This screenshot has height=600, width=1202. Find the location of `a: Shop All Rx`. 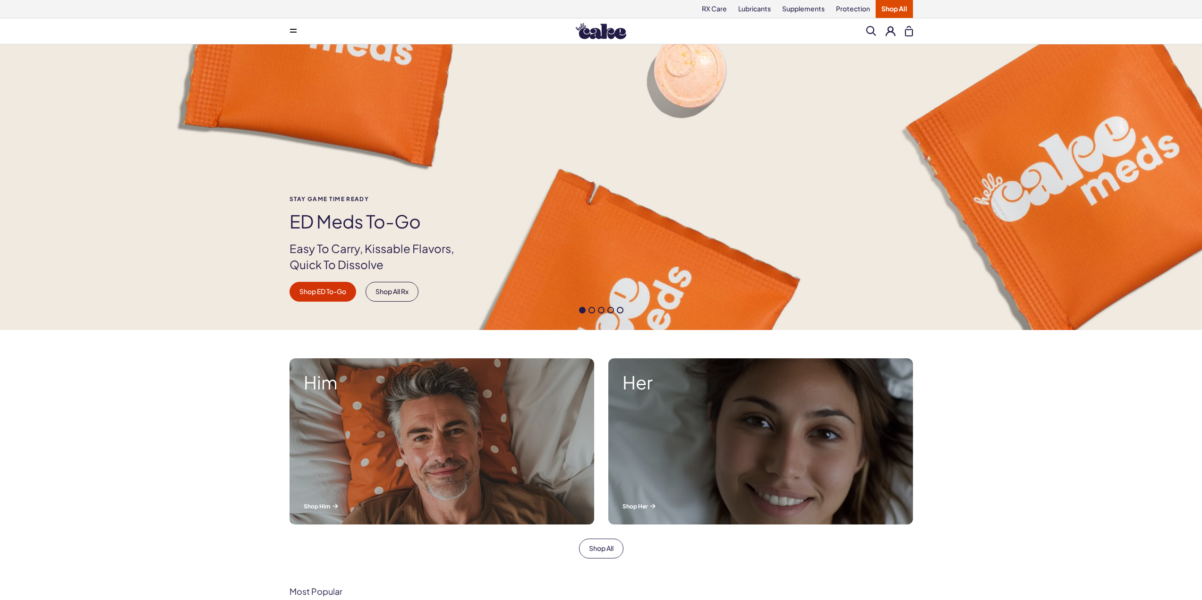

a: Shop All Rx is located at coordinates (392, 292).